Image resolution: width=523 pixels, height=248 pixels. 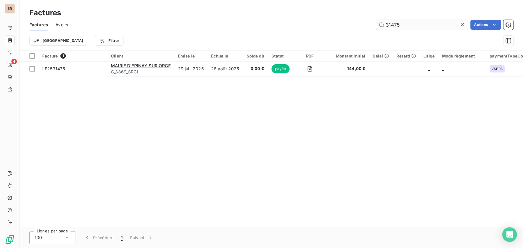 What do you see at coordinates (255, 69) in the screenshot?
I see `span: 0,00 €` at bounding box center [255, 69].